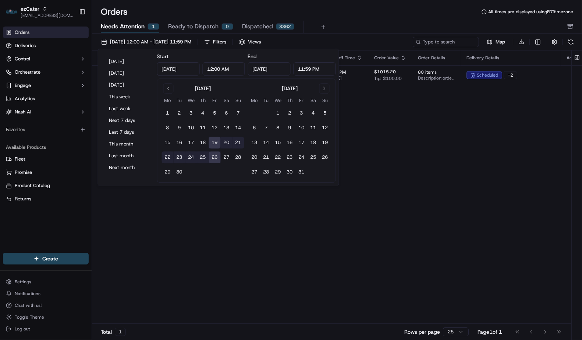  Describe the element at coordinates (32, 185) in the screenshot. I see `span: Product Catalog` at that location.